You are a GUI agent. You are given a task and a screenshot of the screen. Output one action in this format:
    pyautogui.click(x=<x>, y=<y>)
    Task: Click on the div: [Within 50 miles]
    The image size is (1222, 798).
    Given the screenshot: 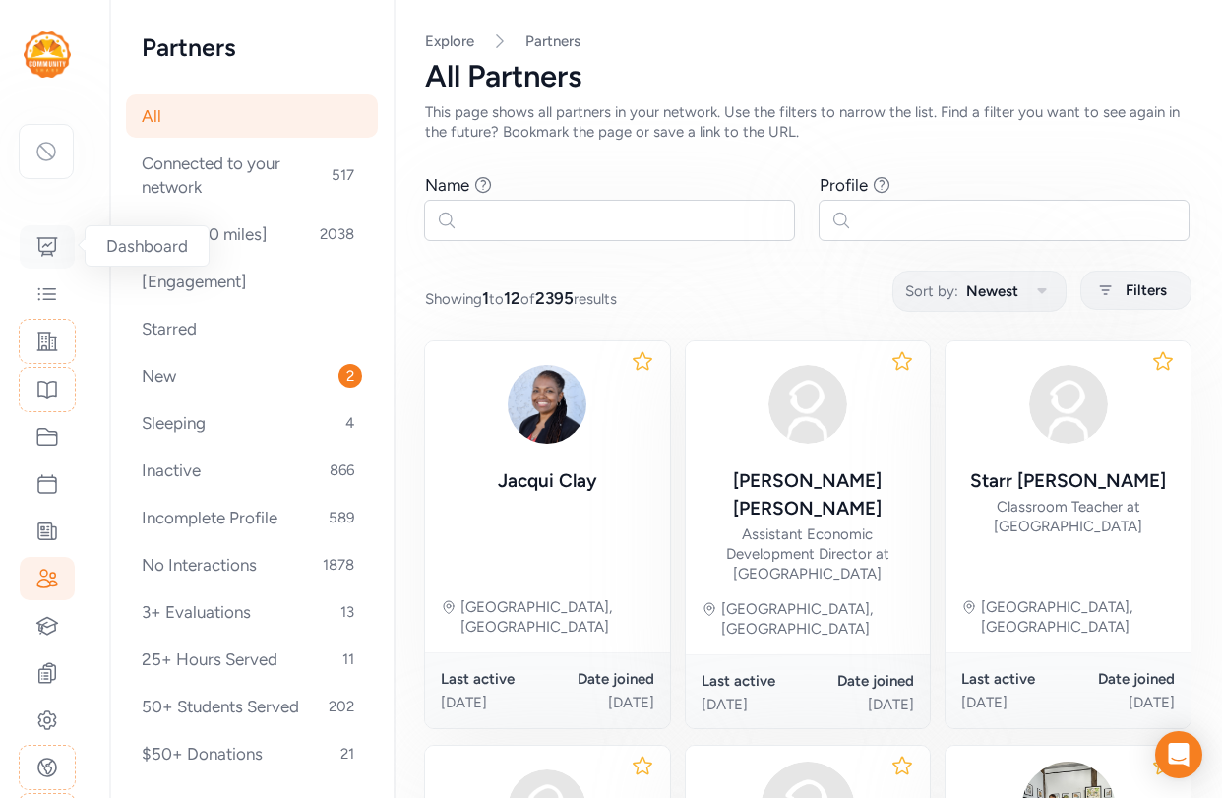 What is the action you would take?
    pyautogui.click(x=252, y=234)
    